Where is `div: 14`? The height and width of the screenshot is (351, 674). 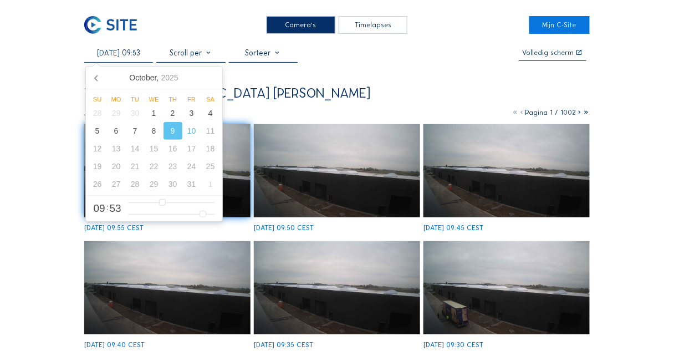
div: 14 is located at coordinates (135, 148).